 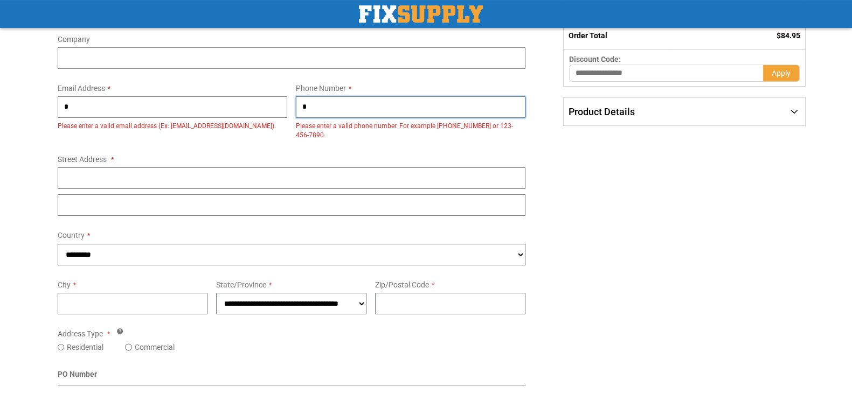 What do you see at coordinates (601, 112) in the screenshot?
I see `span: Product Details` at bounding box center [601, 112].